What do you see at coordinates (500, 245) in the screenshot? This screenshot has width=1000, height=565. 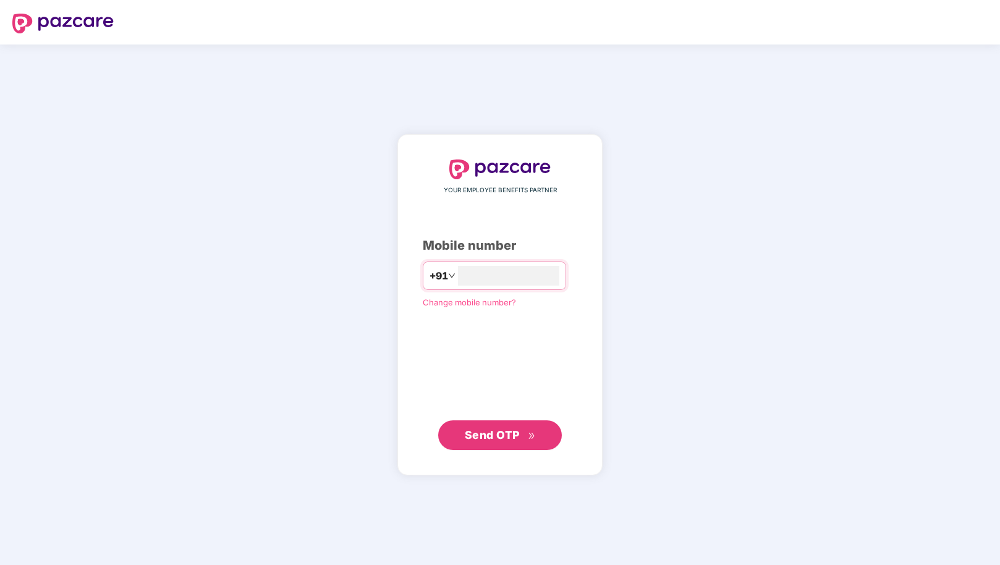 I see `div: Mobile number` at bounding box center [500, 245].